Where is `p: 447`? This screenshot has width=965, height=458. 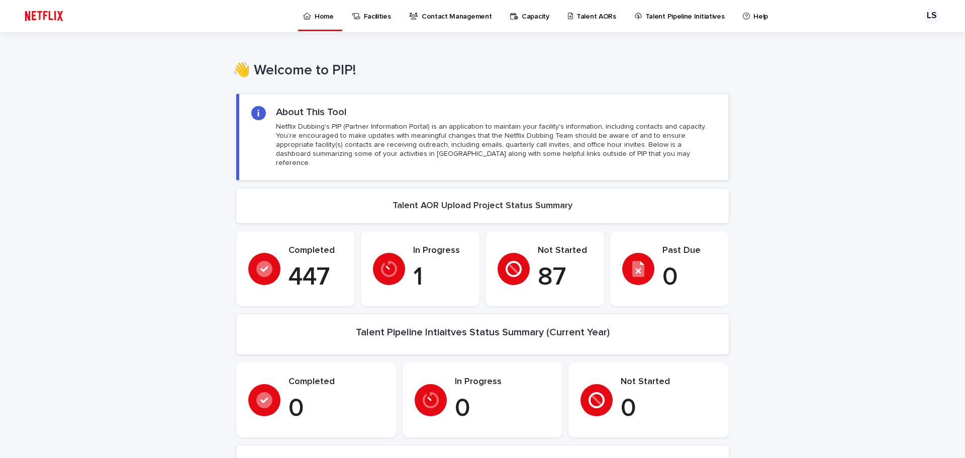 p: 447 is located at coordinates (316, 278).